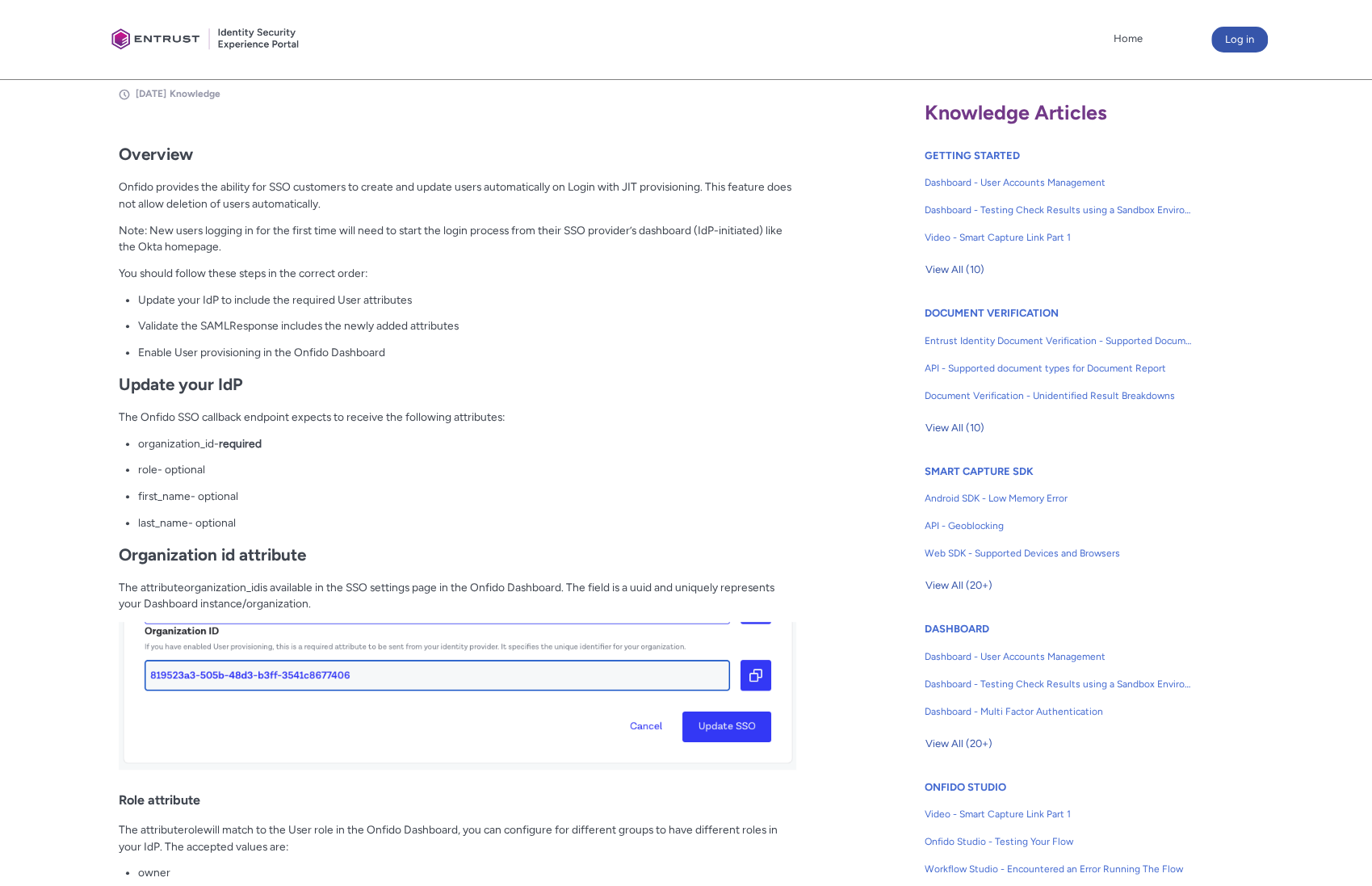  I want to click on li: Knowledge, so click(195, 94).